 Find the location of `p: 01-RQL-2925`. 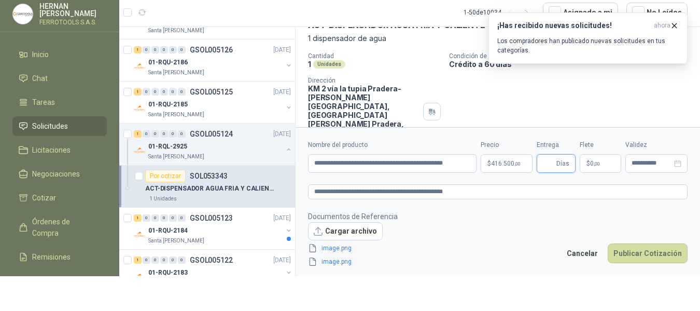

p: 01-RQL-2925 is located at coordinates (168, 146).